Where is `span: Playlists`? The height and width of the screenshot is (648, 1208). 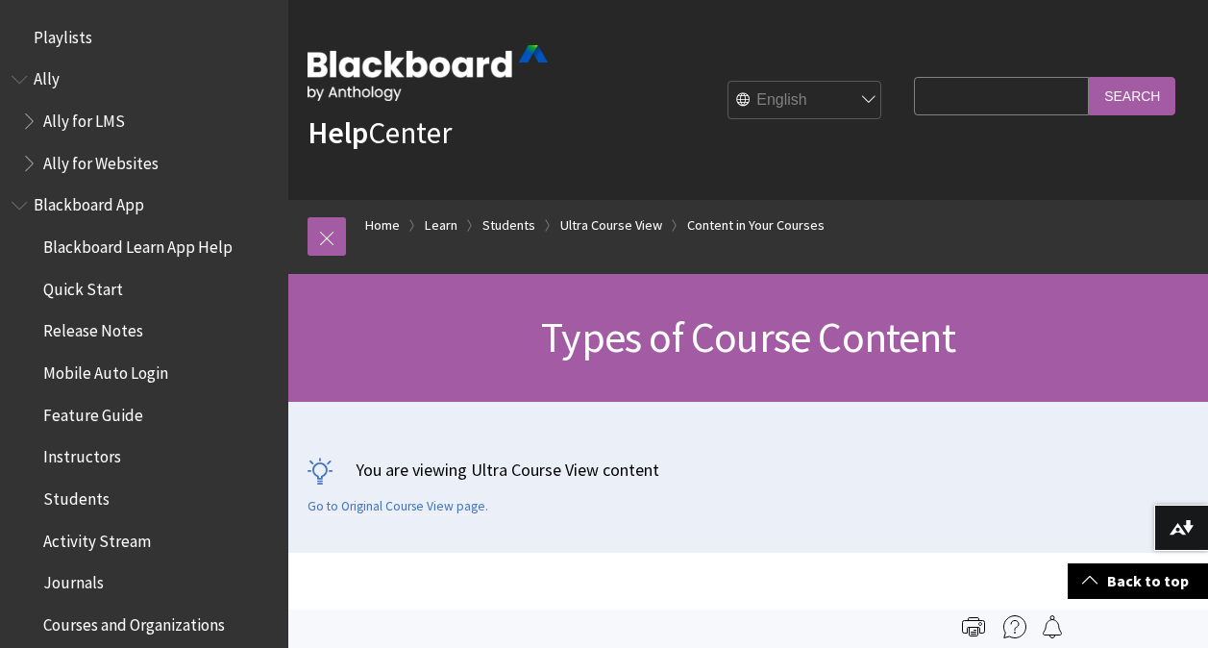 span: Playlists is located at coordinates (62, 34).